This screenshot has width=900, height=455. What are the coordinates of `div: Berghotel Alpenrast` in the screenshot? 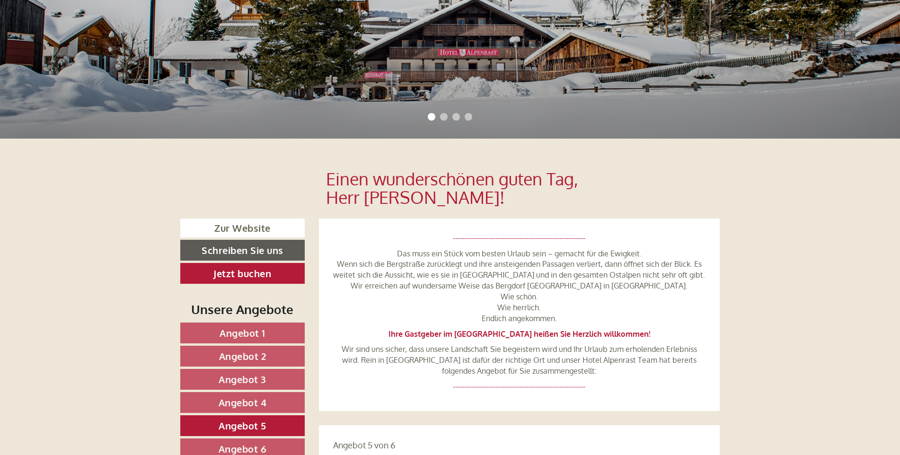 It's located at (83, 31).